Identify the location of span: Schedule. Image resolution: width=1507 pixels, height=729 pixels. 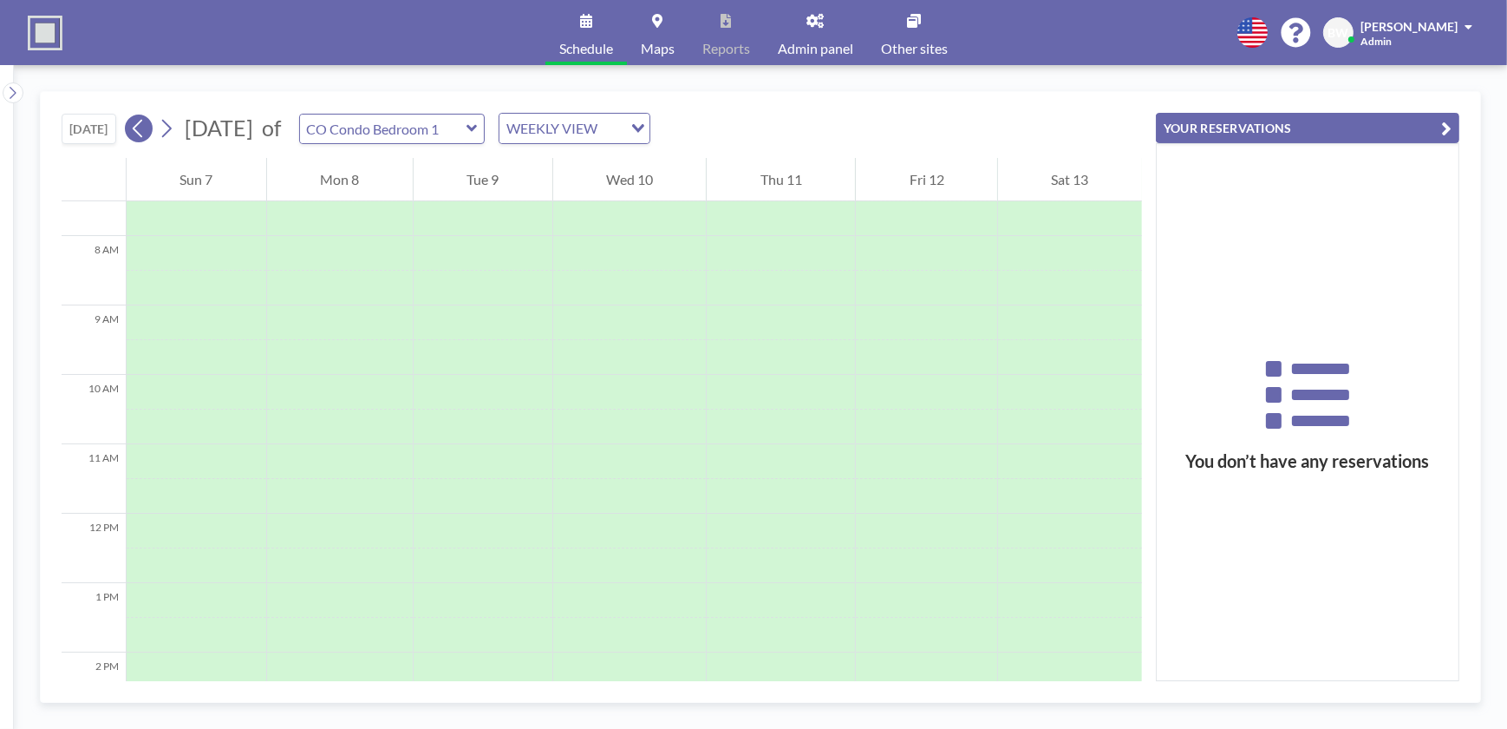
(586, 49).